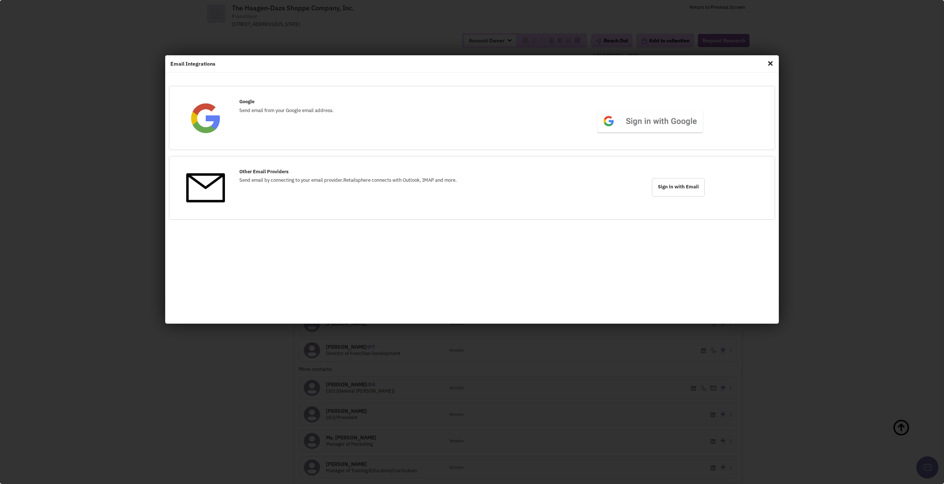  Describe the element at coordinates (247, 102) in the screenshot. I see `label: Google` at that location.